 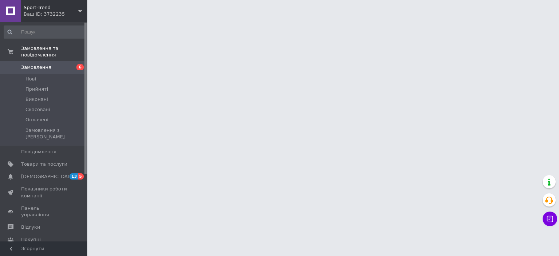 I want to click on span: Покупці, so click(x=31, y=239).